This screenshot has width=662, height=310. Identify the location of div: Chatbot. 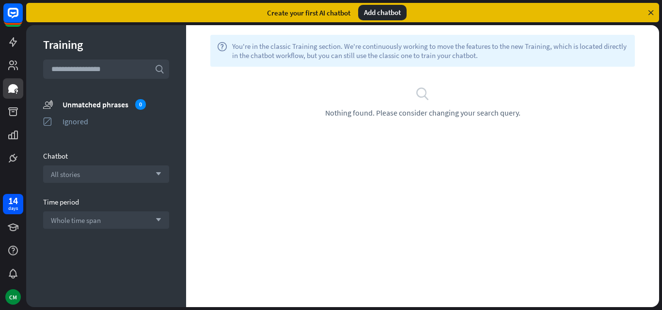
(106, 156).